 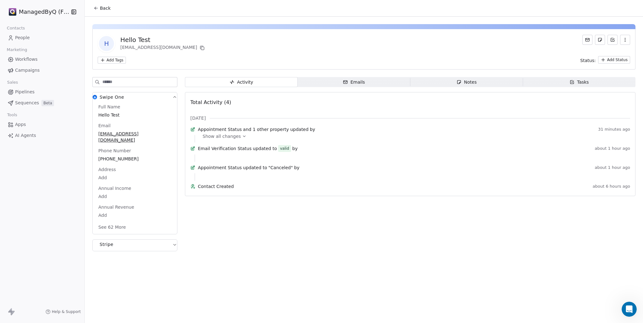 I want to click on button: Back, so click(x=102, y=8).